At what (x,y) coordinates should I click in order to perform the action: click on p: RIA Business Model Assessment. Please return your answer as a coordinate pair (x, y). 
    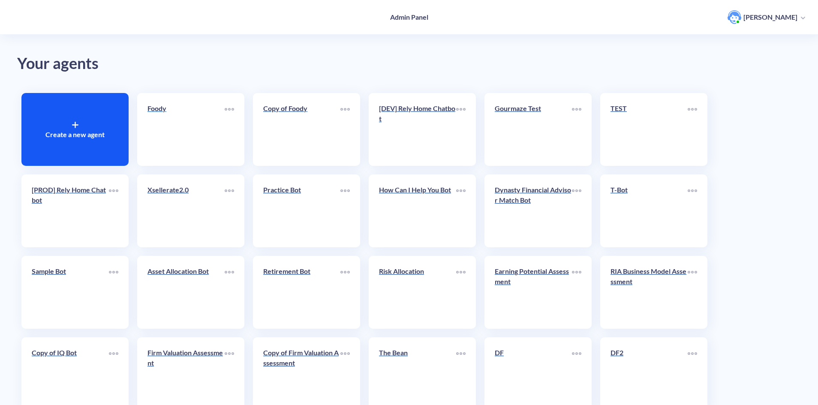
    Looking at the image, I should click on (649, 276).